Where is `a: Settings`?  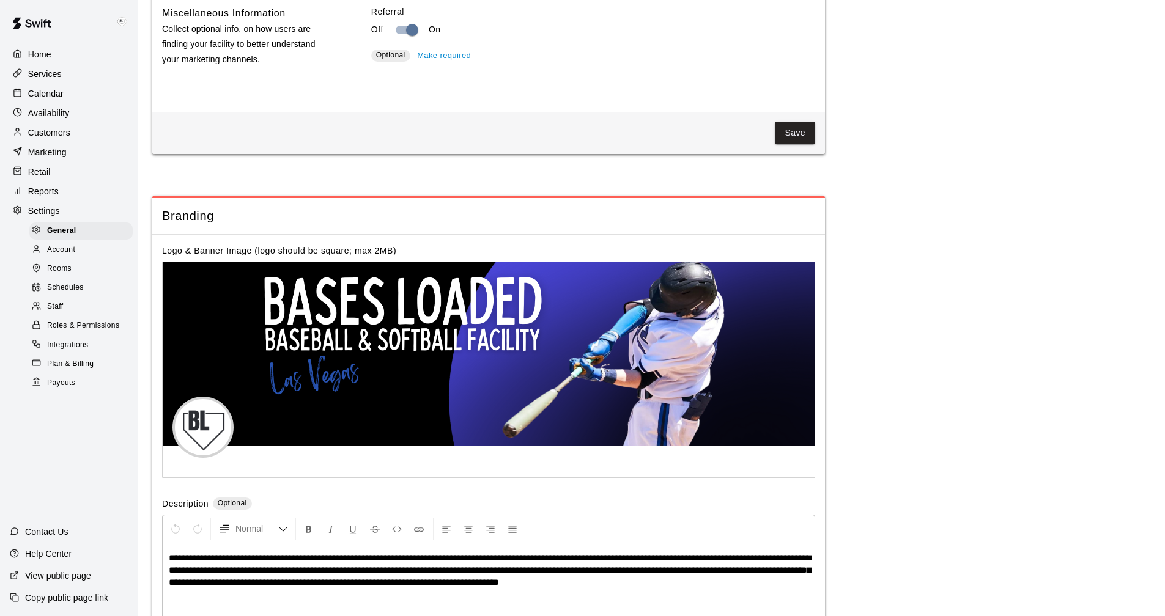
a: Settings is located at coordinates (68, 211).